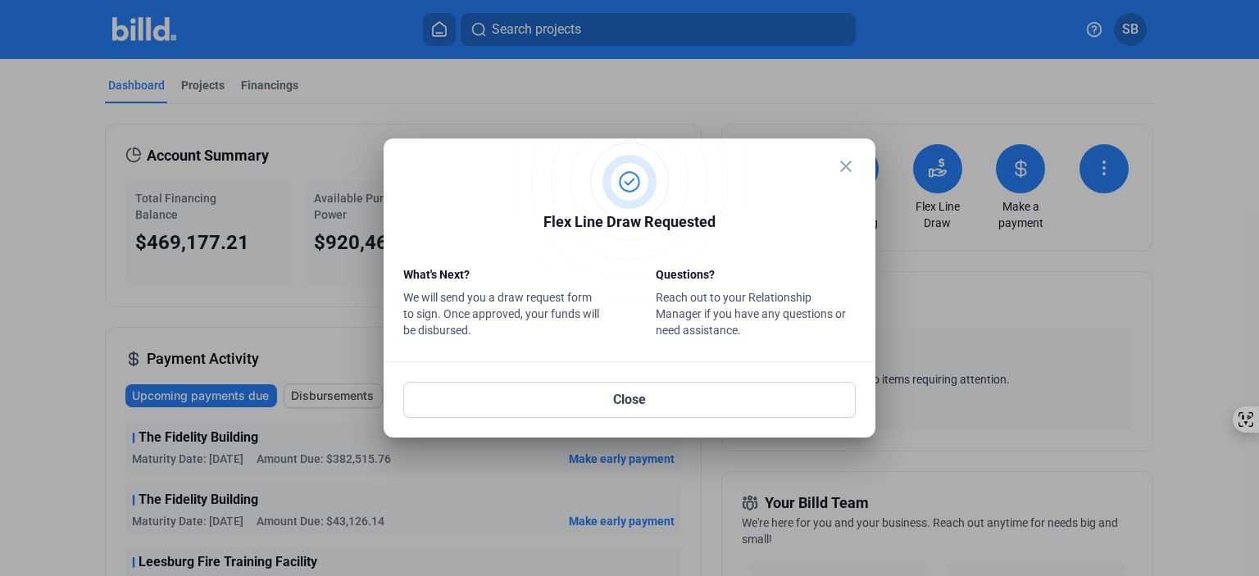 The width and height of the screenshot is (1259, 576). What do you see at coordinates (630, 224) in the screenshot?
I see `div: Flex Line Draw Requested` at bounding box center [630, 224].